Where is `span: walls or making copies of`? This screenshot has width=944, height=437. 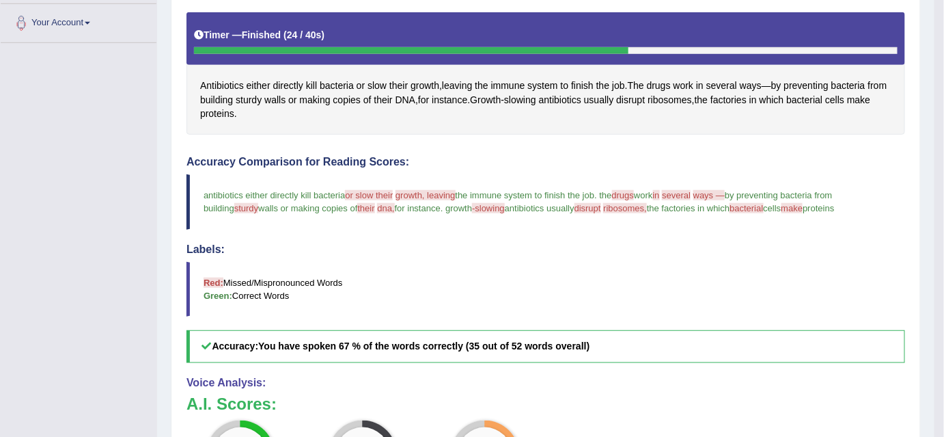
span: walls or making copies of is located at coordinates (307, 208).